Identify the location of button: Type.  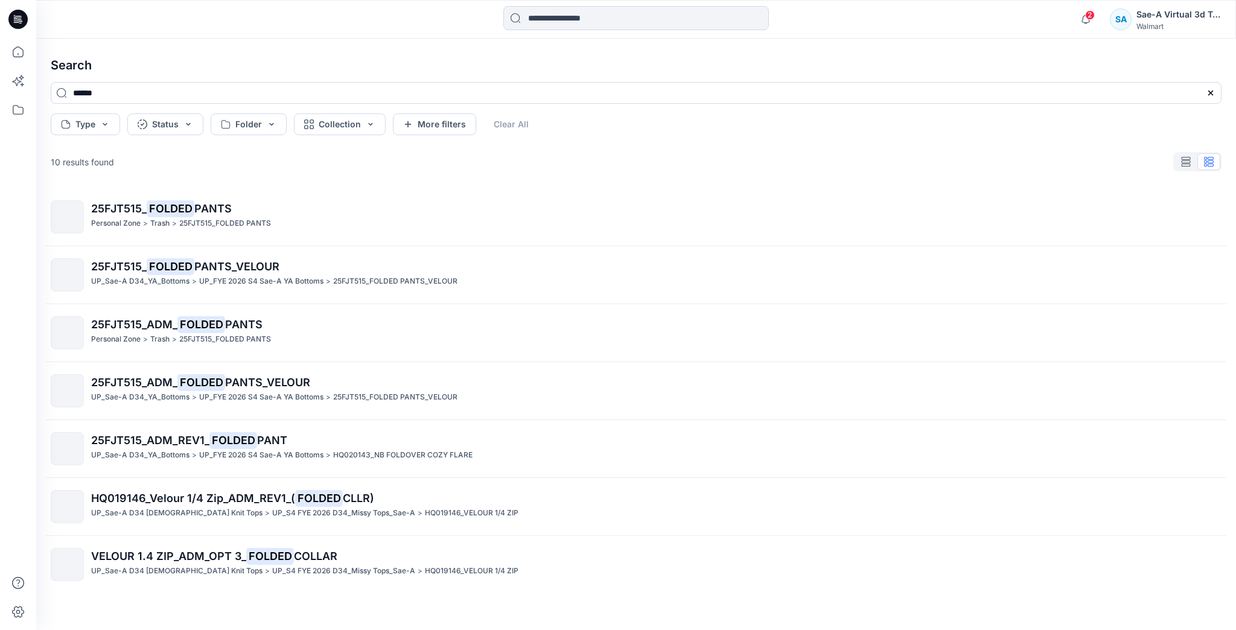
(85, 124).